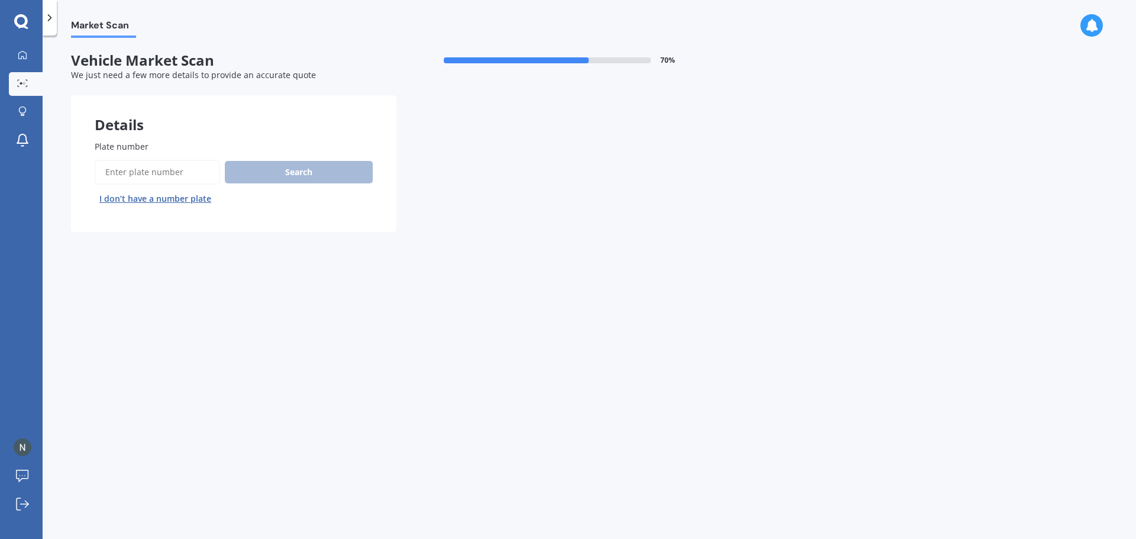 This screenshot has width=1136, height=539. I want to click on span: Vehicle Market Scan, so click(234, 60).